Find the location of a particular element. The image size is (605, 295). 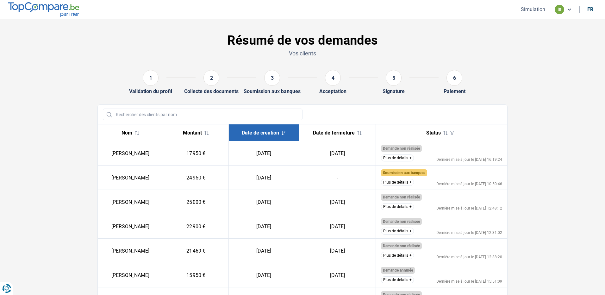

td: 21 469 € is located at coordinates (196, 251).